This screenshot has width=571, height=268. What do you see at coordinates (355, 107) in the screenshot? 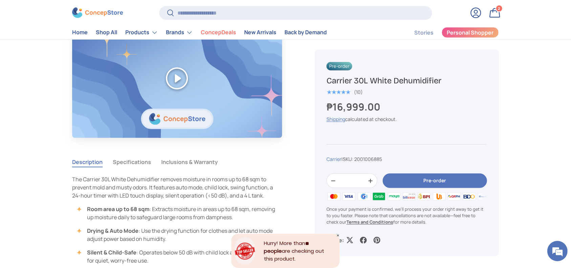
I see `strong: ₱16,999.00` at bounding box center [355, 107].